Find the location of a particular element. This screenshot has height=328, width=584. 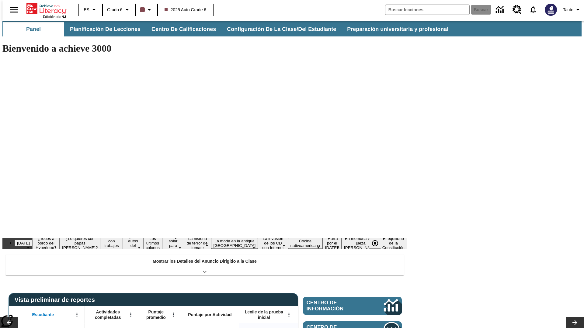

button: Diapositiva 4 Niños con trabajos sucios is located at coordinates (111, 244).